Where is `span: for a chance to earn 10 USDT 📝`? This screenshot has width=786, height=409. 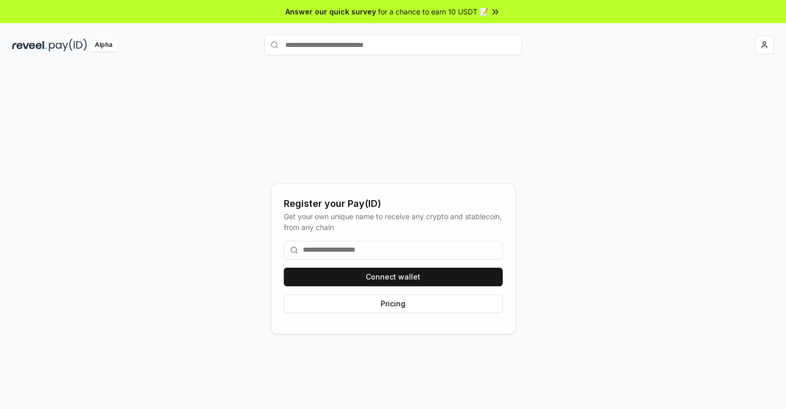 span: for a chance to earn 10 USDT 📝 is located at coordinates (433, 11).